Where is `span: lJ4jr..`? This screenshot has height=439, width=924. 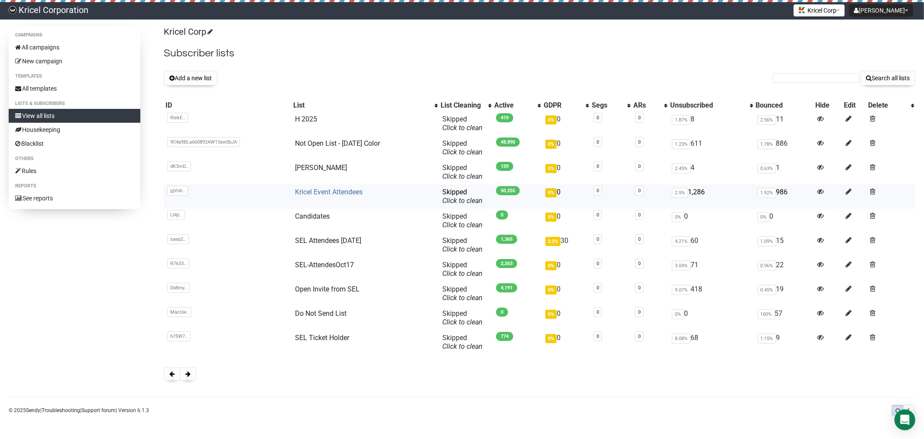
span: lJ4jr.. is located at coordinates (176, 214).